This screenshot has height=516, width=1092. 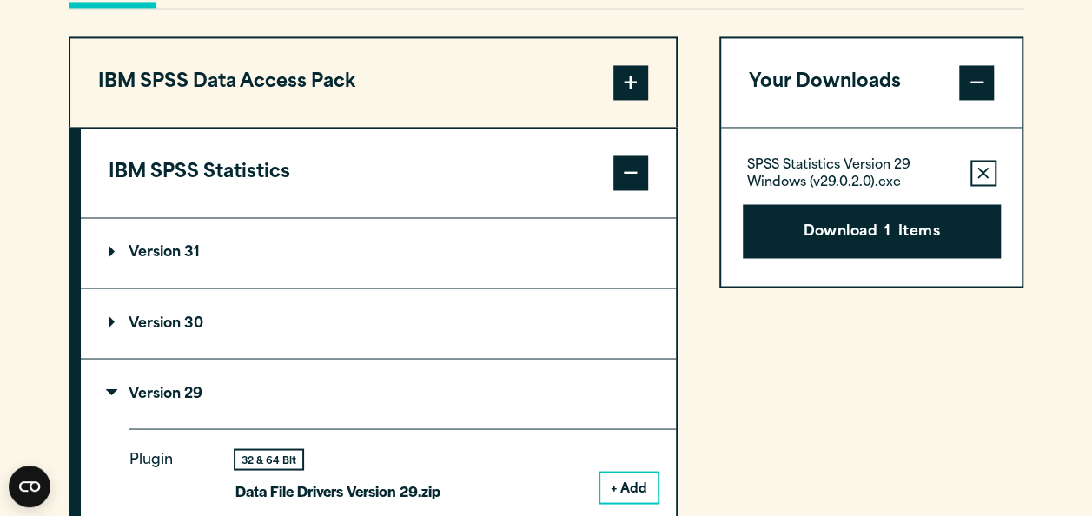 What do you see at coordinates (373, 83) in the screenshot?
I see `button: IBM SPSS Data Access Pack` at bounding box center [373, 83].